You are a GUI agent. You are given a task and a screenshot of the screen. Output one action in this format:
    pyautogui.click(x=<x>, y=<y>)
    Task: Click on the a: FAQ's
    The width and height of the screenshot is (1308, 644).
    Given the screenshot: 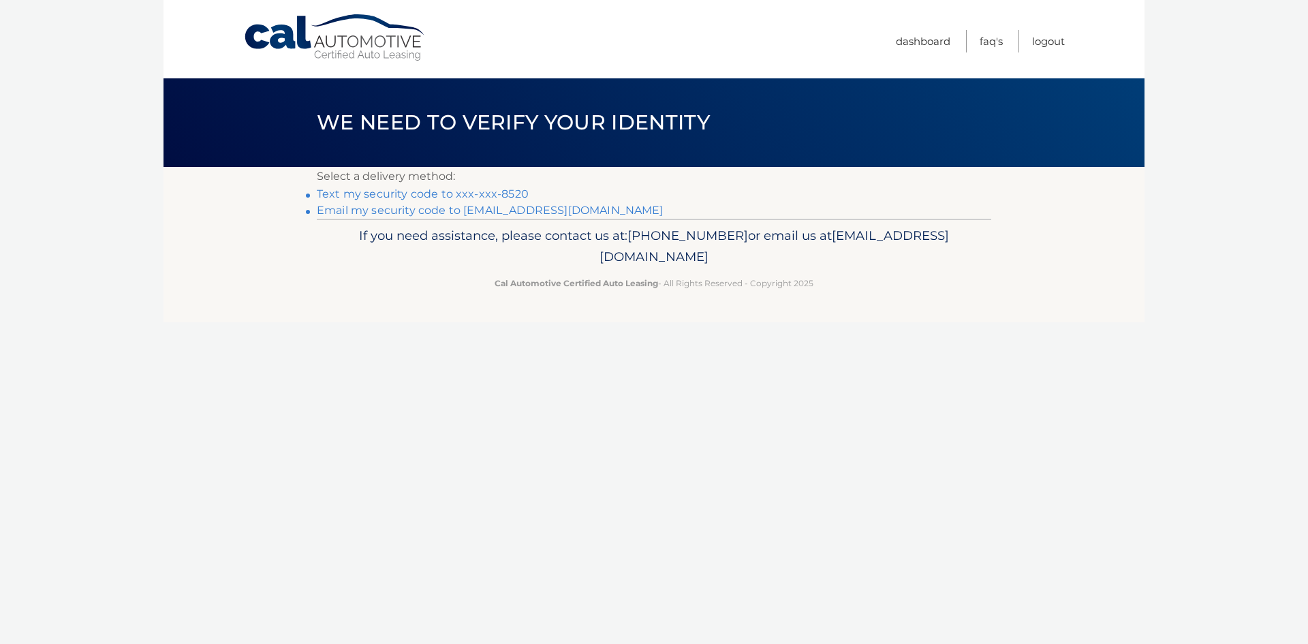 What is the action you would take?
    pyautogui.click(x=992, y=41)
    